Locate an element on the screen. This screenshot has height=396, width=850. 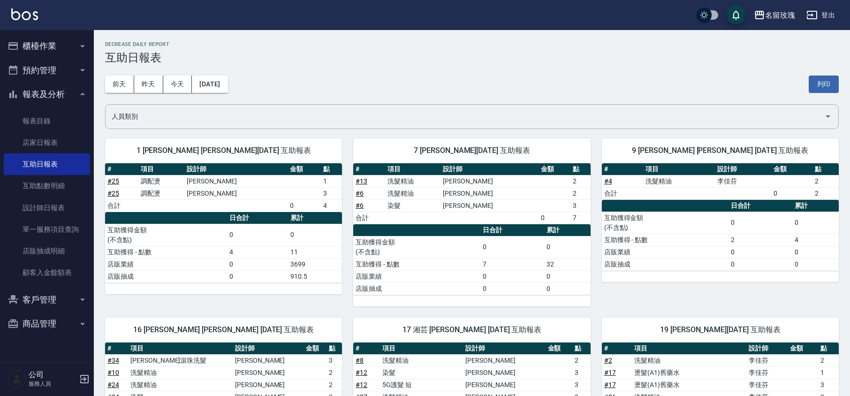
a: 單一服務項目查詢 is located at coordinates (47, 229).